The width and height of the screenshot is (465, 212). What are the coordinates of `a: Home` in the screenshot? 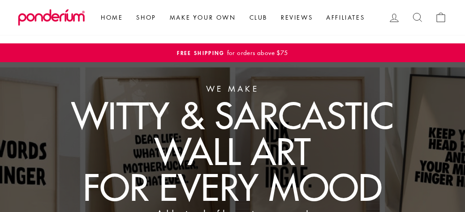 It's located at (111, 17).